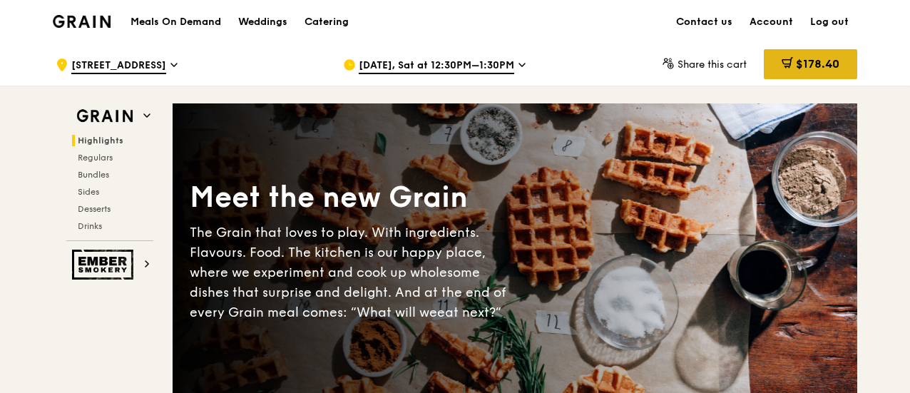  What do you see at coordinates (704, 22) in the screenshot?
I see `a: Contact us` at bounding box center [704, 22].